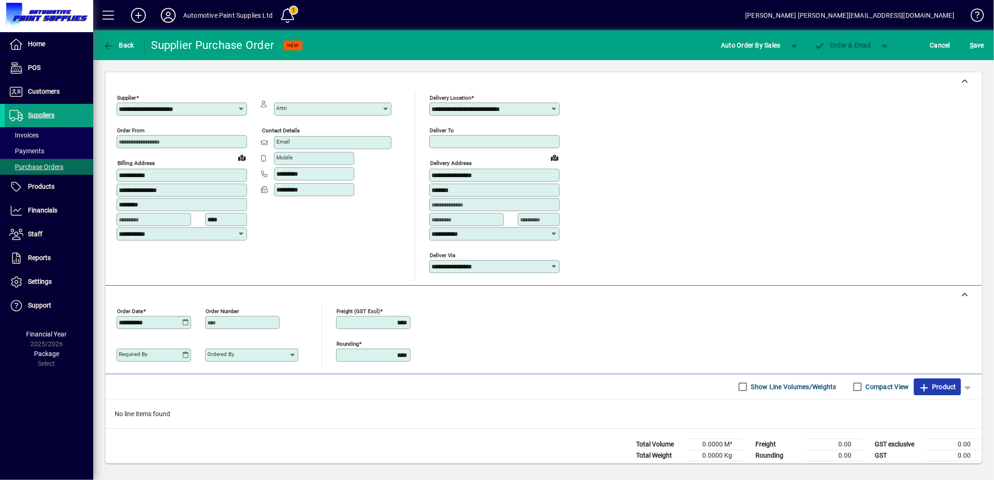  What do you see at coordinates (283, 142) in the screenshot?
I see `mat-label: Email` at bounding box center [283, 142].